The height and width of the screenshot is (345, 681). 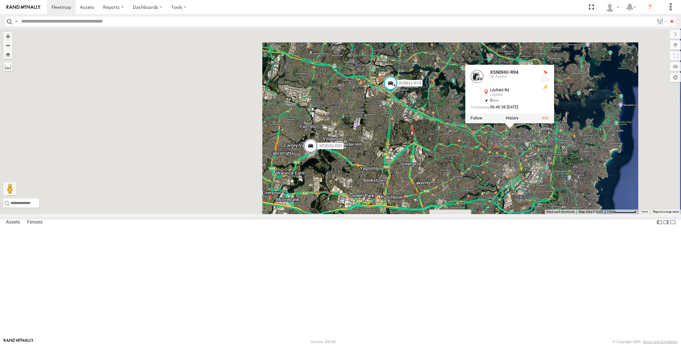 I want to click on label: View Asset History, so click(x=512, y=119).